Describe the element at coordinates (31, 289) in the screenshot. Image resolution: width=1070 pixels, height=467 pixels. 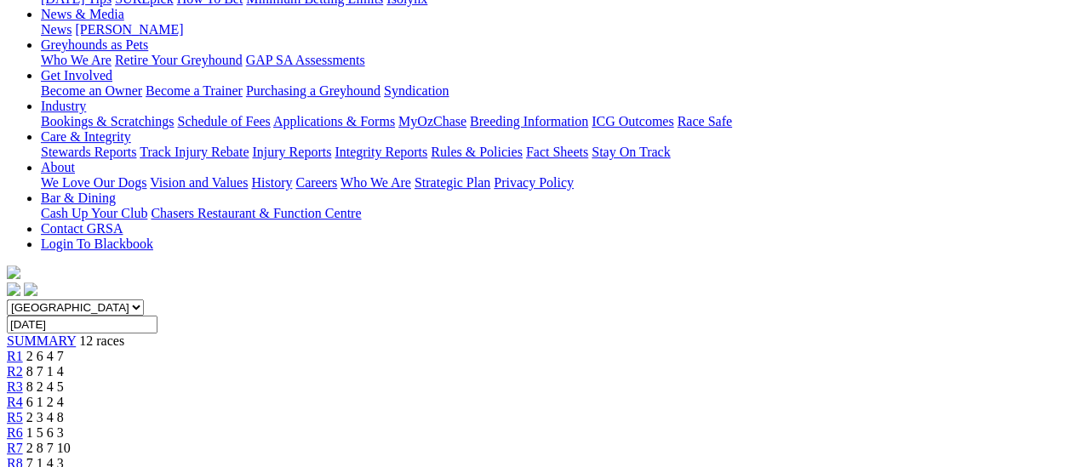
I see `img: twitter.svg` at that location.